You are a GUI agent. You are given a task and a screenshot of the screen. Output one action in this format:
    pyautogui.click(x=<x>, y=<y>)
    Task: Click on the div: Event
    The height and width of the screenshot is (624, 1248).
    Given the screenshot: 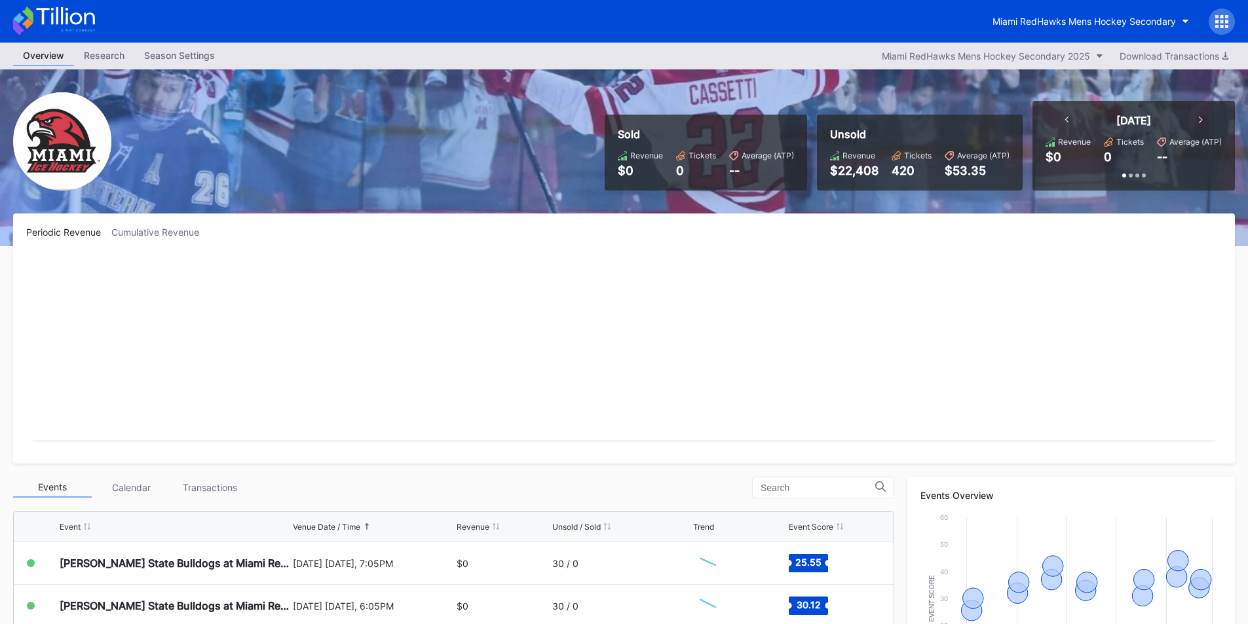 What is the action you would take?
    pyautogui.click(x=70, y=527)
    